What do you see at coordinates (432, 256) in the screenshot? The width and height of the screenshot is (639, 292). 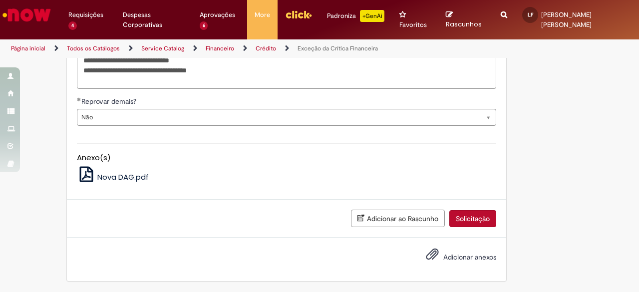 I see `button: Adicionar anexos` at bounding box center [432, 256].